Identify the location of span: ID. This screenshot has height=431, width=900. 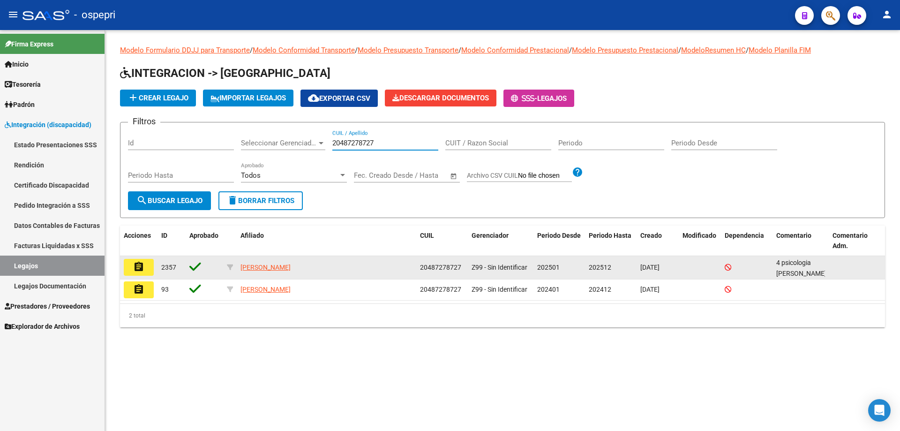
(164, 235).